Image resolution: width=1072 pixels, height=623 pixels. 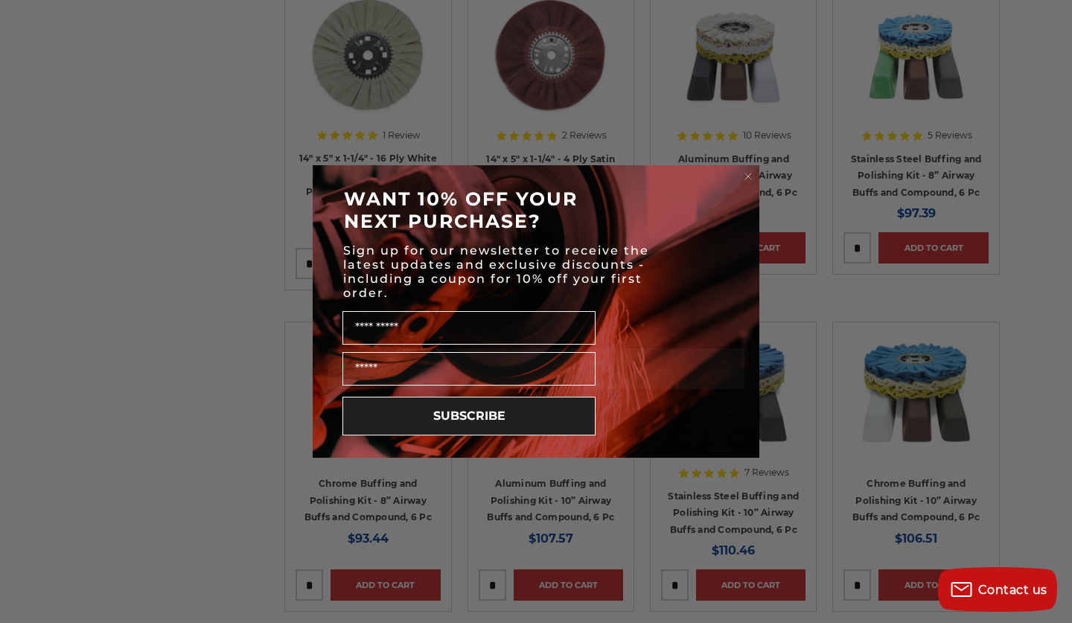 I want to click on span: Sign up for our newsletter to receive the latest updates and exclusive discounts - including a co..., so click(x=496, y=272).